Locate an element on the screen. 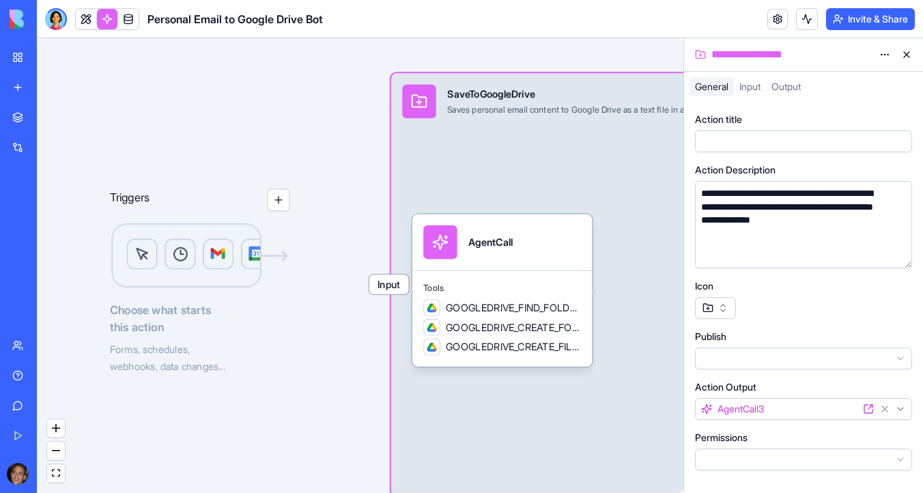 The height and width of the screenshot is (493, 923). label: Icon is located at coordinates (704, 286).